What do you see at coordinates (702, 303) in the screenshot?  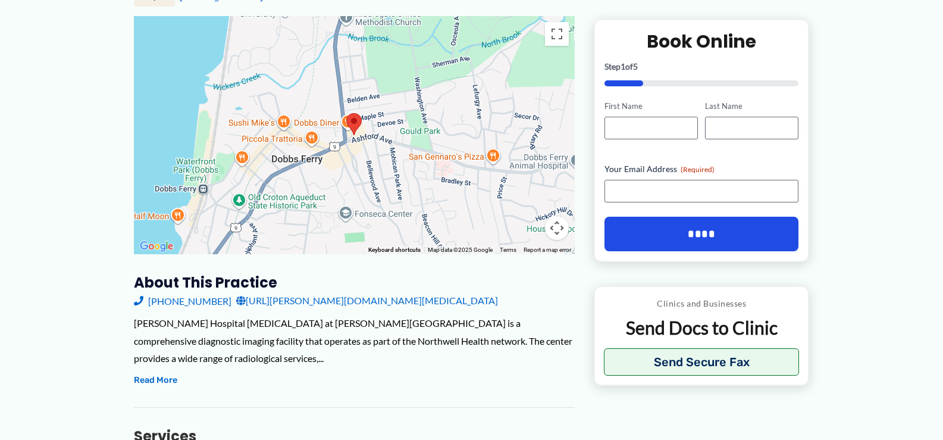 I see `p: Clinics and Businesses` at bounding box center [702, 303].